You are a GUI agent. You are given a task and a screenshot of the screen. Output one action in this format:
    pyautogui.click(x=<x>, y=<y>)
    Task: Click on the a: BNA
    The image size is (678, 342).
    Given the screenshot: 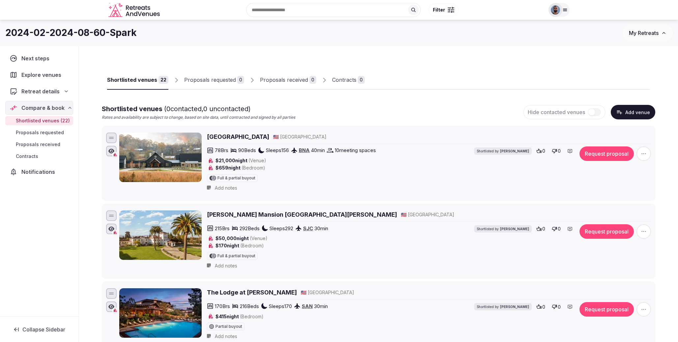 What is the action you would take?
    pyautogui.click(x=304, y=150)
    